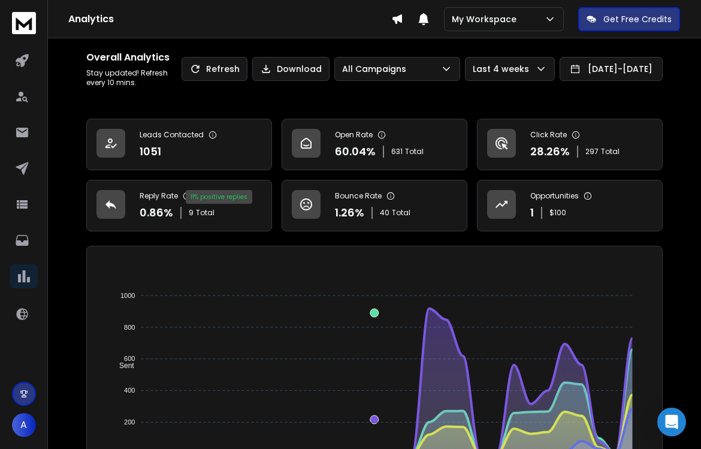 The image size is (701, 449). What do you see at coordinates (548, 135) in the screenshot?
I see `p: Click Rate` at bounding box center [548, 135].